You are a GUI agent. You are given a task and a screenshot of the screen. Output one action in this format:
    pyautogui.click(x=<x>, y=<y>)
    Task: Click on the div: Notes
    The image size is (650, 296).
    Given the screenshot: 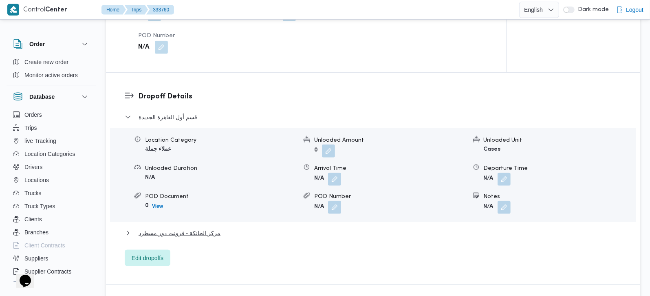 What is the action you would take?
    pyautogui.click(x=560, y=196)
    